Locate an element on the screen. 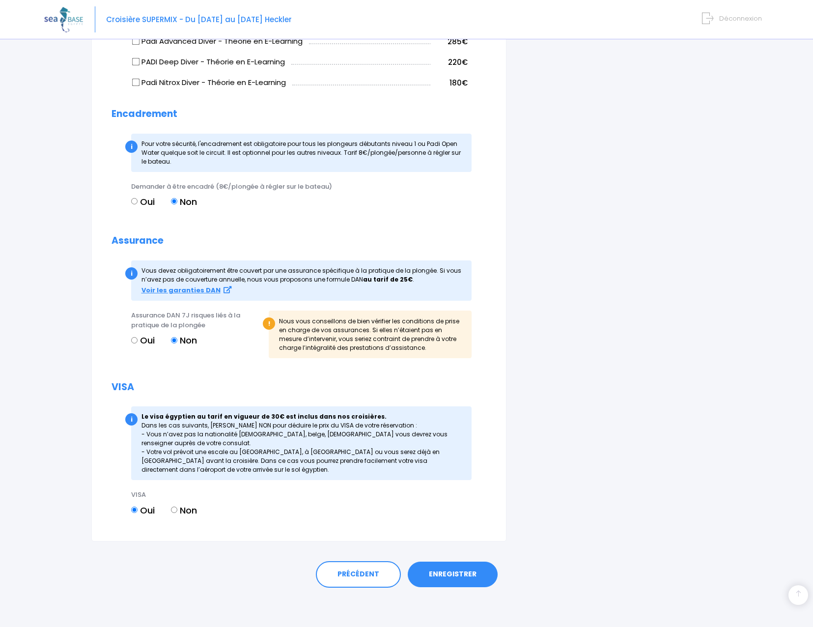 The height and width of the screenshot is (627, 813). h2: Encadrement is located at coordinates (299, 114).